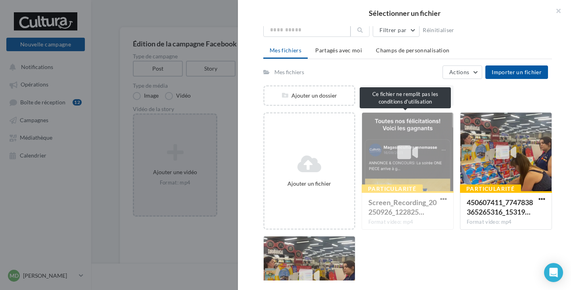 Image resolution: width=571 pixels, height=290 pixels. I want to click on div: Format video: mp4, so click(506, 222).